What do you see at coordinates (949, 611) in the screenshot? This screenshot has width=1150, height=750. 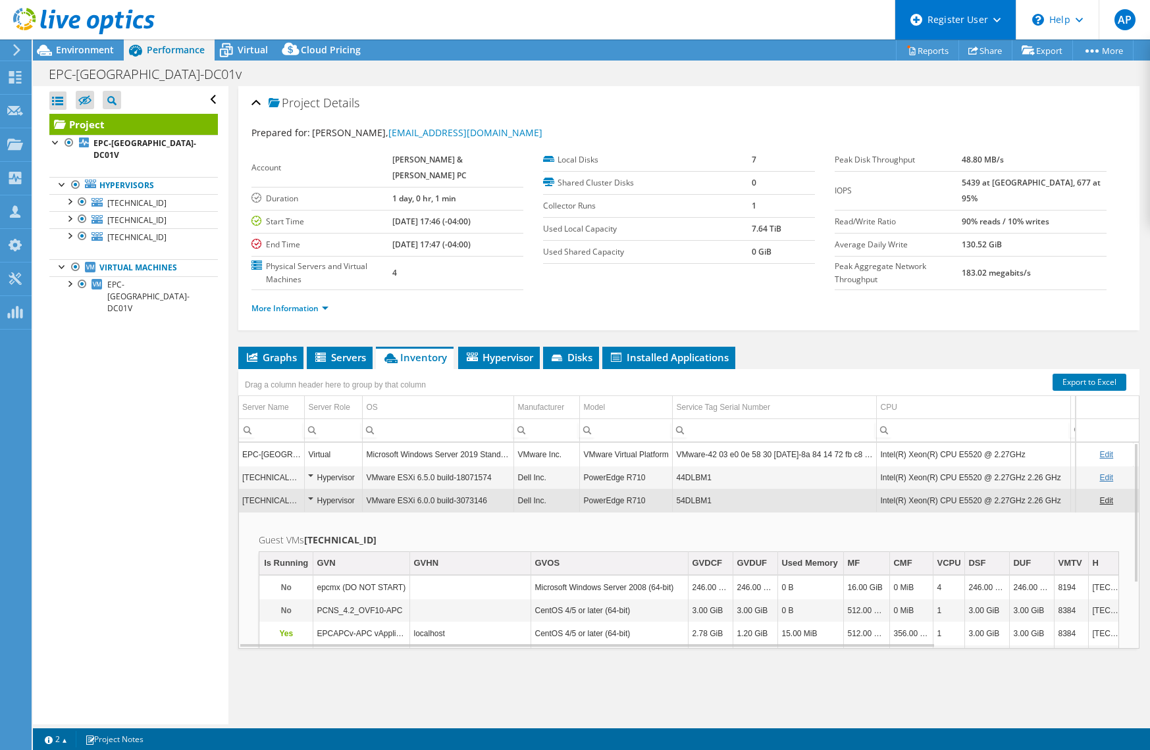 I see `td: Column VCPU, Value 1` at bounding box center [949, 611].